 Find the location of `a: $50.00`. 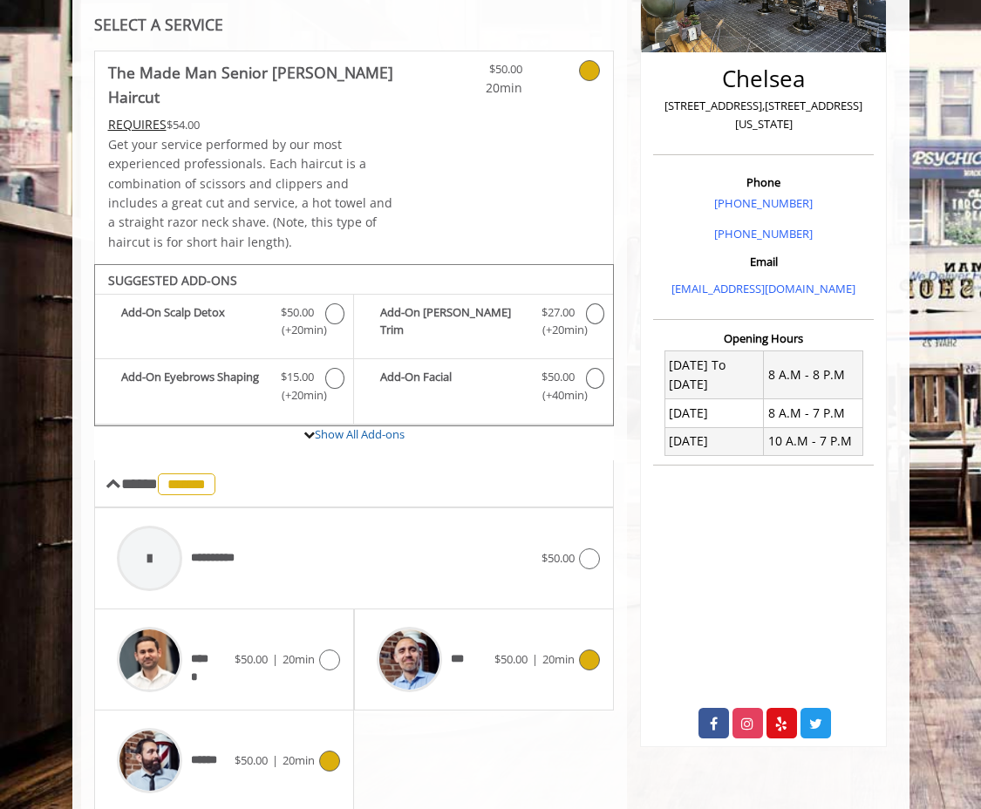

a: $50.00 is located at coordinates (481, 74).